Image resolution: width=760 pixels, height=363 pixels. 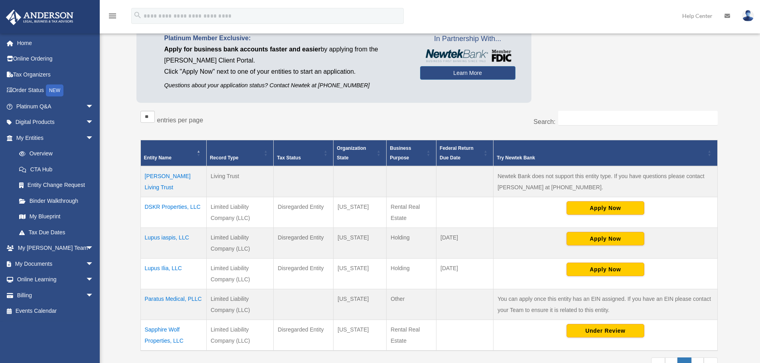 I want to click on td: Paratus Medical, PLLC, so click(x=173, y=305).